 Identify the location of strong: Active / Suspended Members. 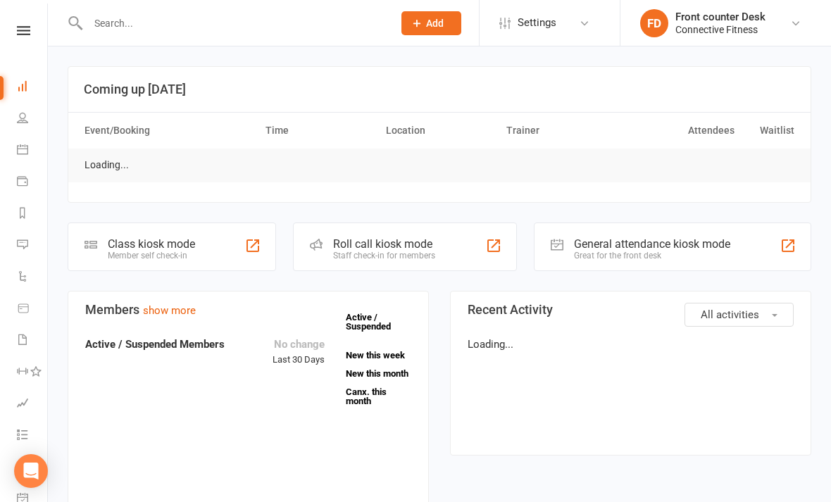
(155, 344).